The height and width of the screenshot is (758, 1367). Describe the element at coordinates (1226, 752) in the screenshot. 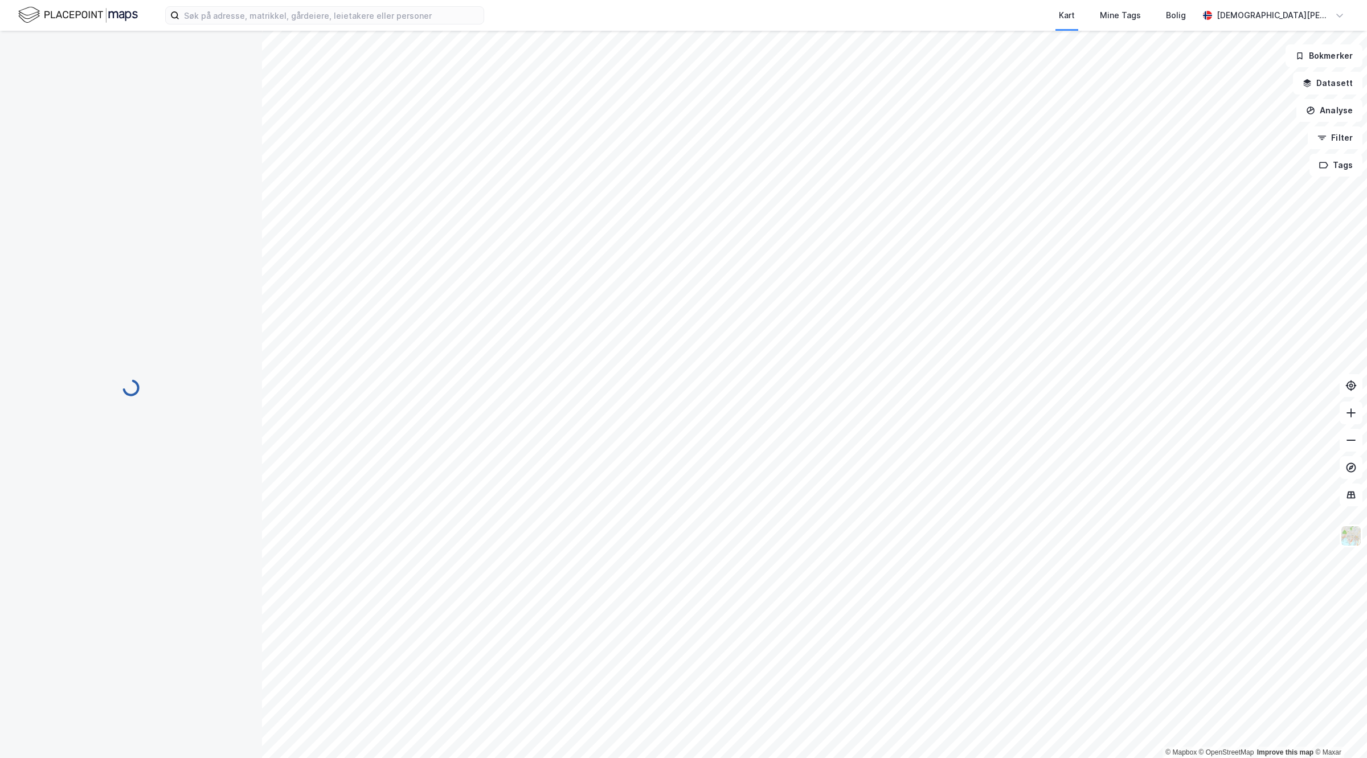

I see `a: OpenStreetMap` at that location.